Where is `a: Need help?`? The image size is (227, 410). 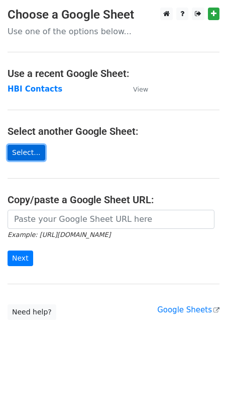
a: Need help? is located at coordinates (32, 312).